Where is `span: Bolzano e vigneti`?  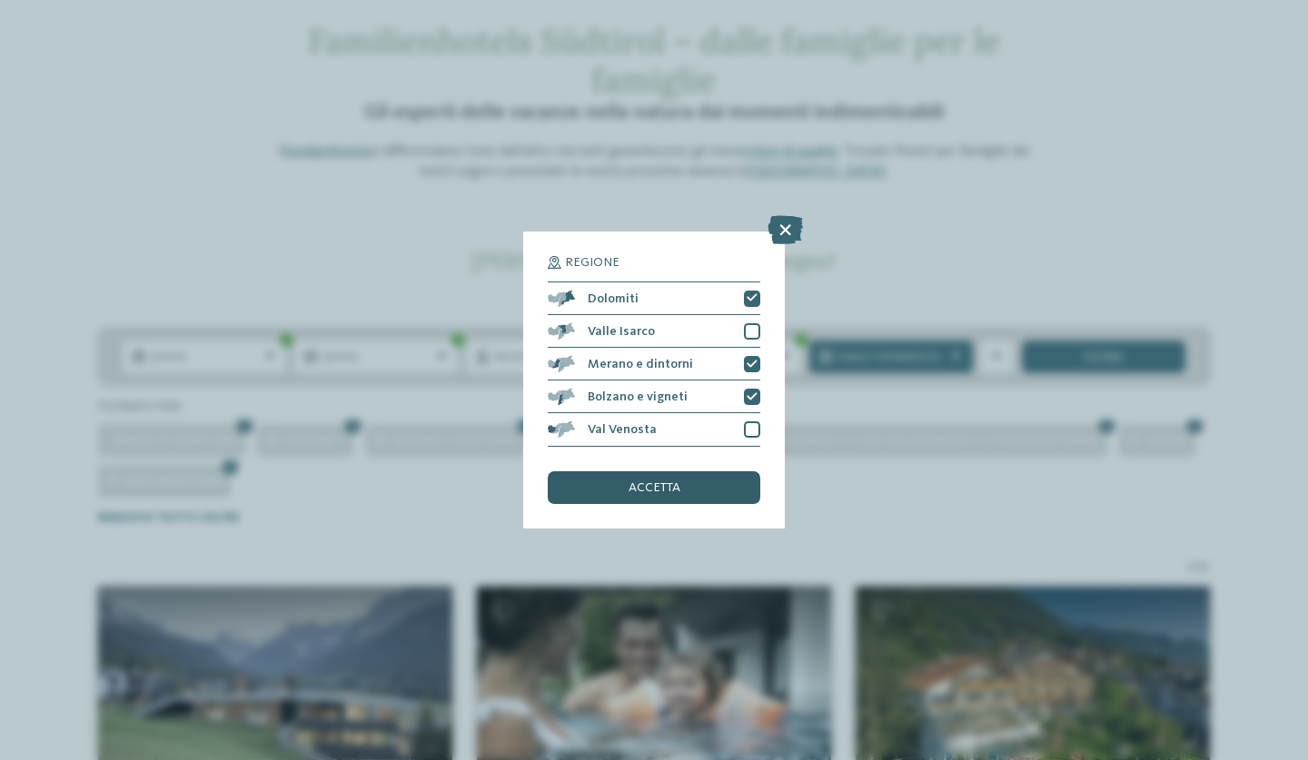
span: Bolzano e vigneti is located at coordinates (638, 397).